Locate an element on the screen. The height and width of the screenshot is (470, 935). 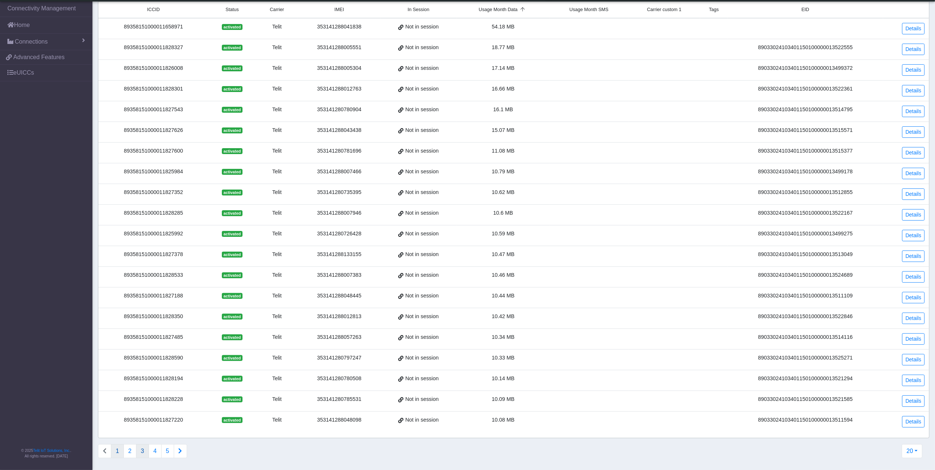
div: 89033024103401150100000013524689 is located at coordinates (805, 275).